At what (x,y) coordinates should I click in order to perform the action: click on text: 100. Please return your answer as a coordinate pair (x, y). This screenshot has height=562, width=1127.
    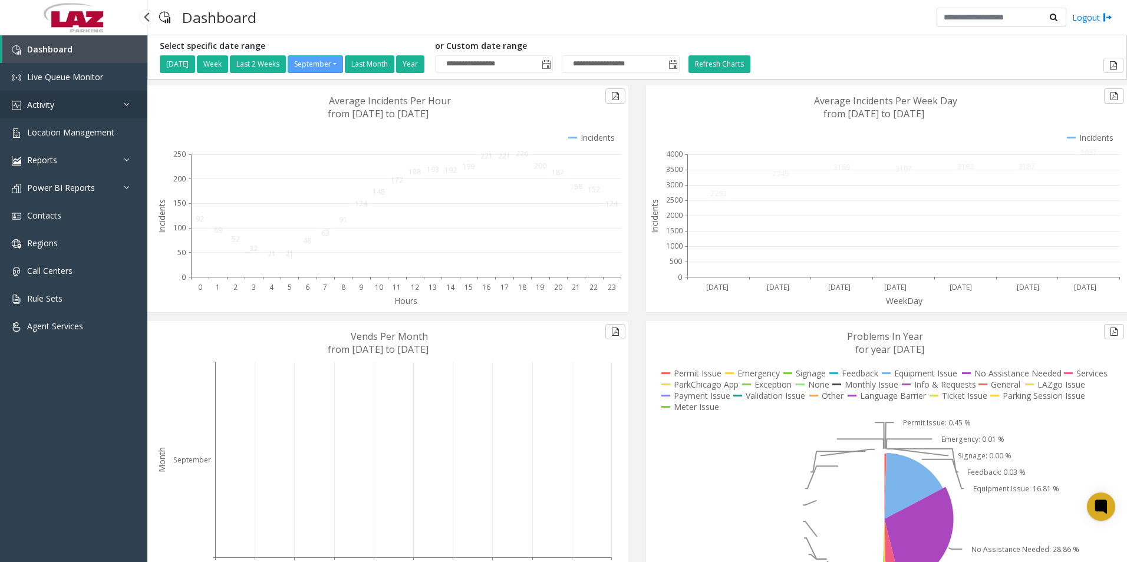
    Looking at the image, I should click on (179, 227).